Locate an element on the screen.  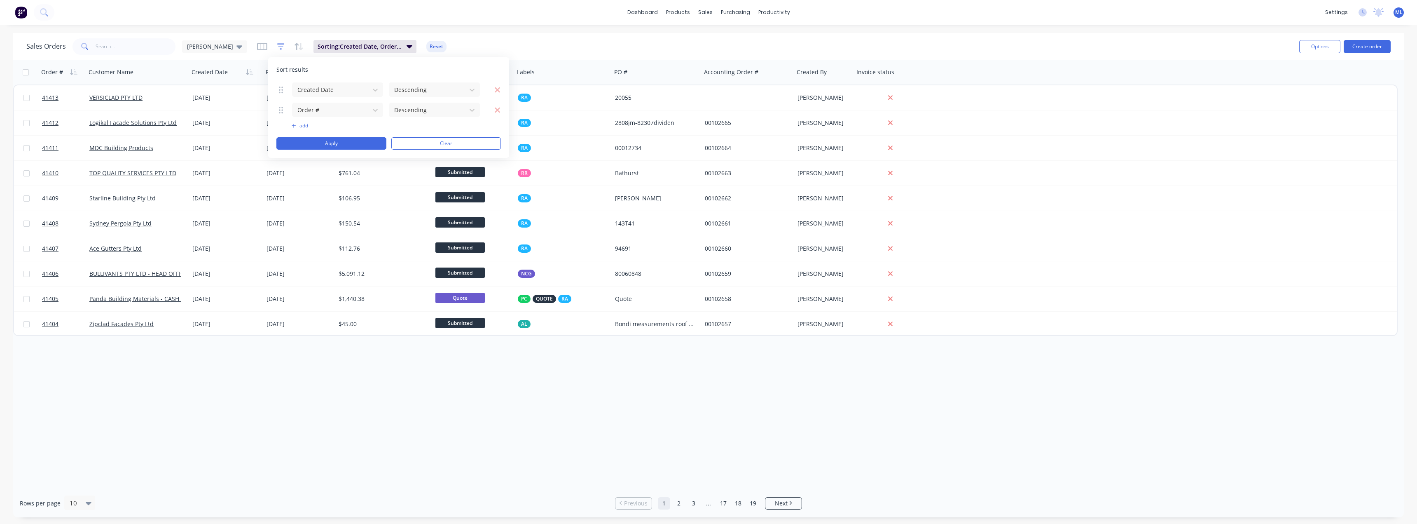
div: Customer Name is located at coordinates (111, 72).